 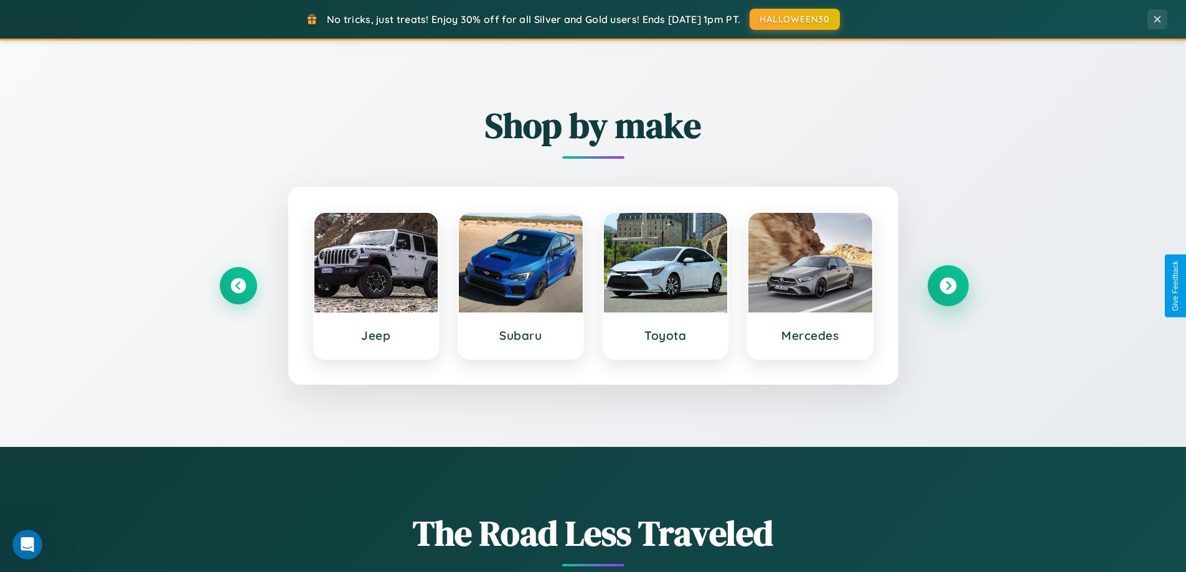 I want to click on div: Give Feedback, so click(x=1176, y=286).